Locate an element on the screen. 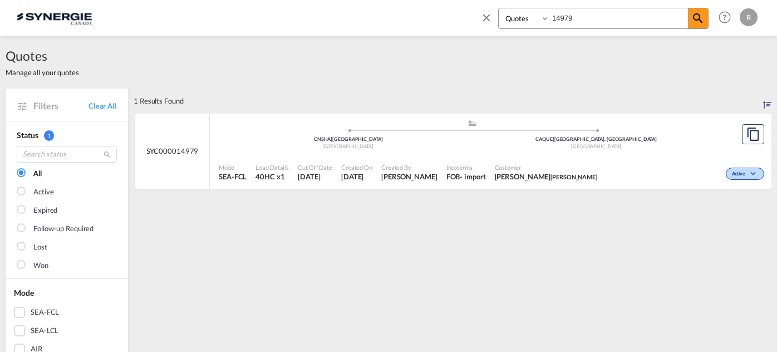  div: Won is located at coordinates (41, 265).